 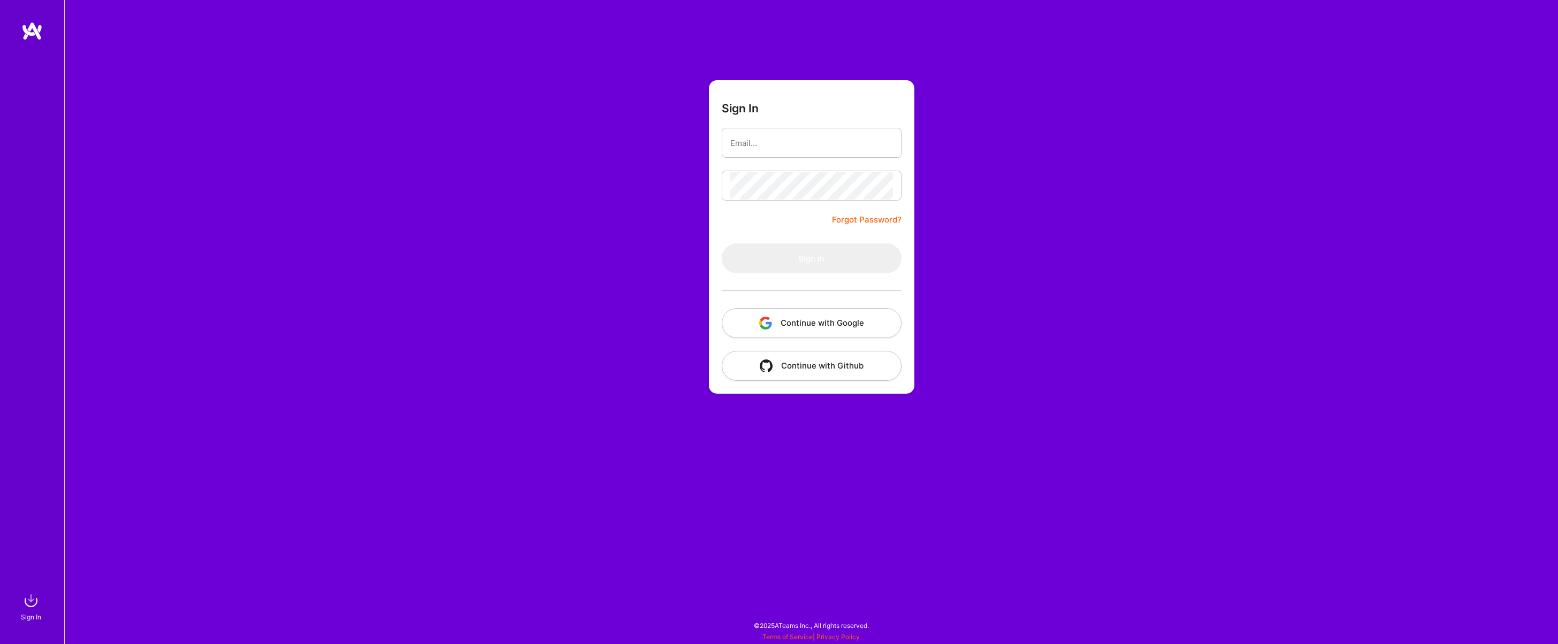 I want to click on h3: Sign In, so click(x=740, y=108).